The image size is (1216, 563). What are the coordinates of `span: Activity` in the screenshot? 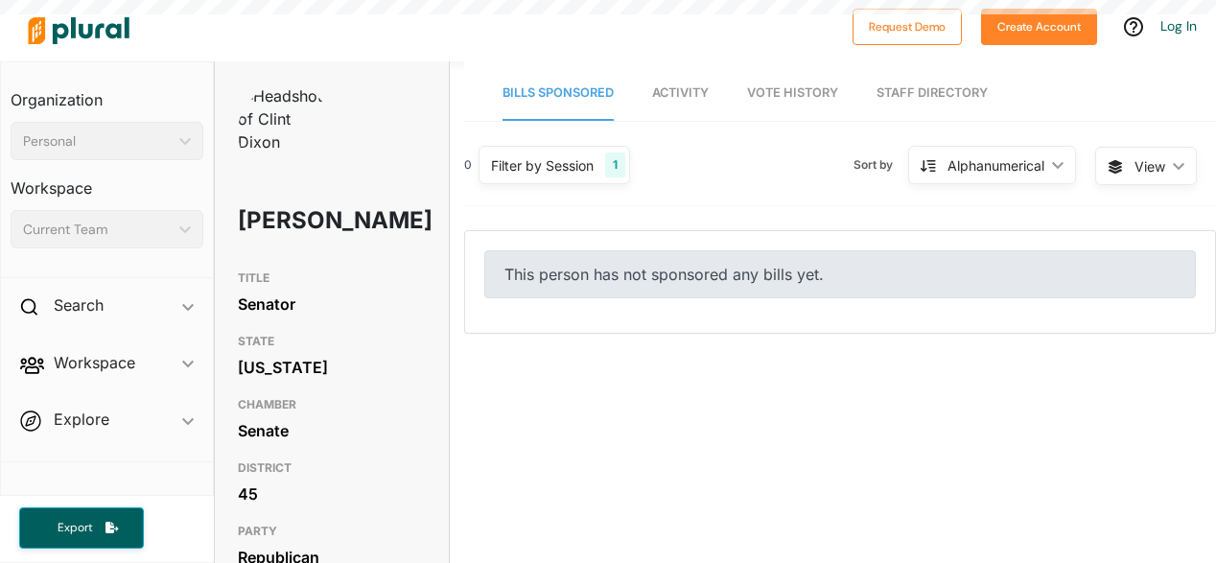 It's located at (680, 92).